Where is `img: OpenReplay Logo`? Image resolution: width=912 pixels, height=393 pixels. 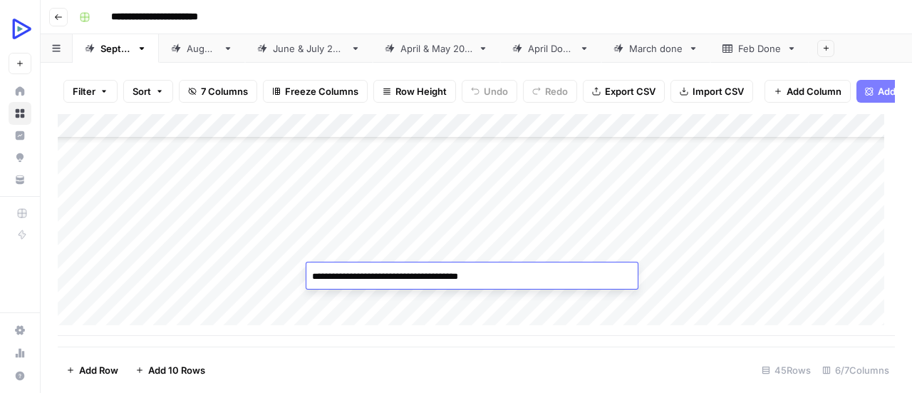
img: OpenReplay Logo is located at coordinates (21, 29).